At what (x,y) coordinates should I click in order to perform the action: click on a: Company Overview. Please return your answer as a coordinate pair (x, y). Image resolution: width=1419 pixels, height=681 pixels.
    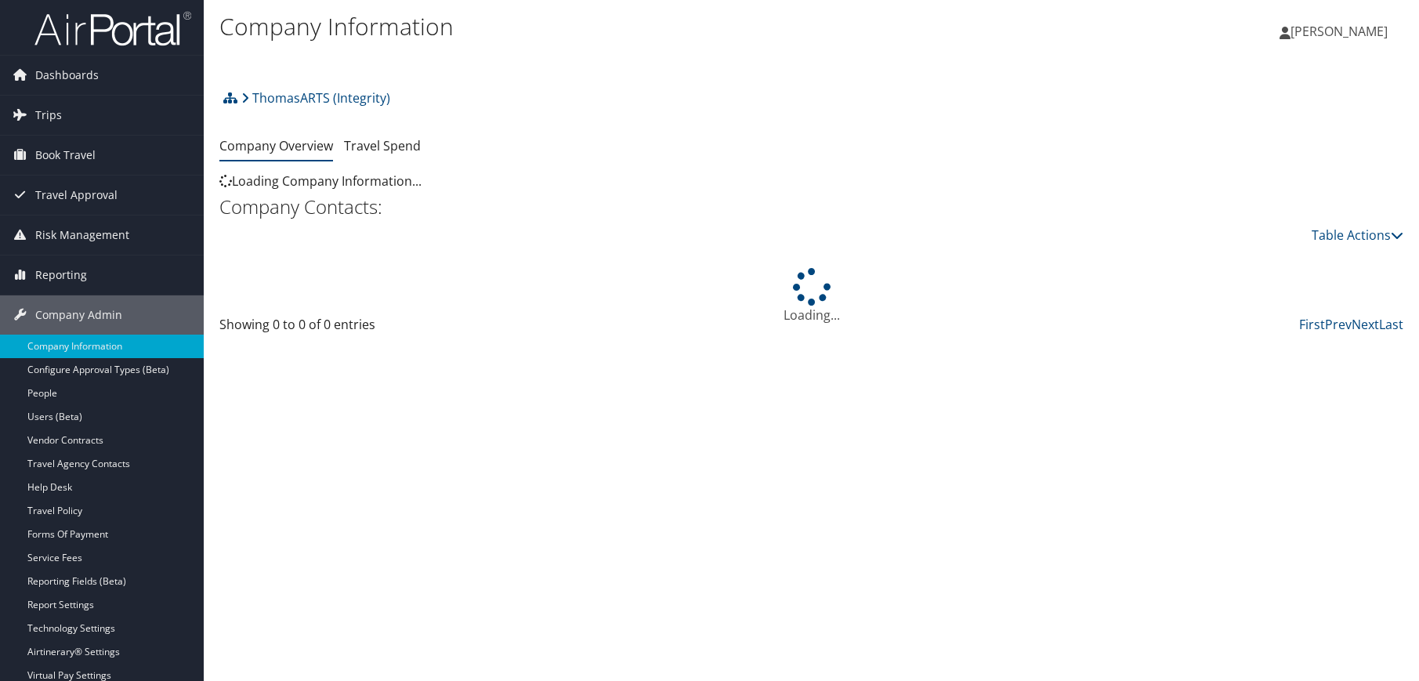
    Looking at the image, I should click on (276, 146).